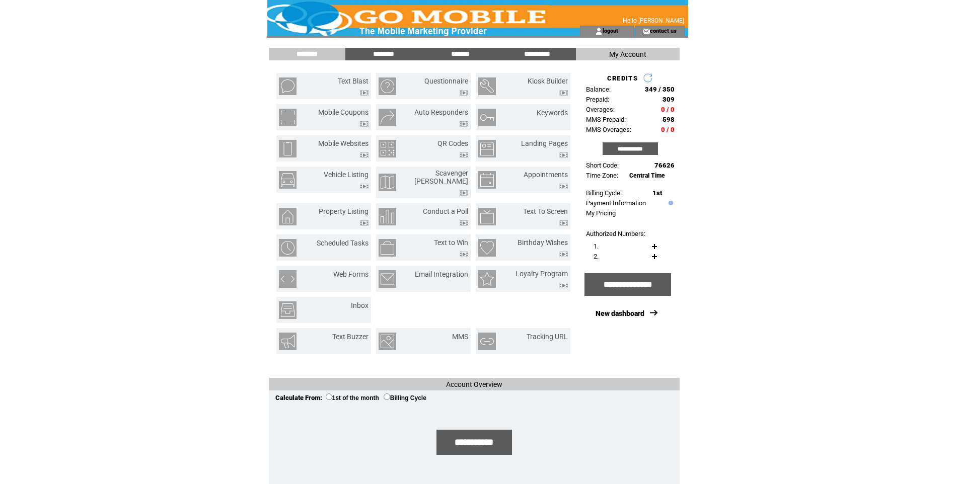 The width and height of the screenshot is (955, 484). Describe the element at coordinates (446, 212) in the screenshot. I see `a: Conduct a Poll` at that location.